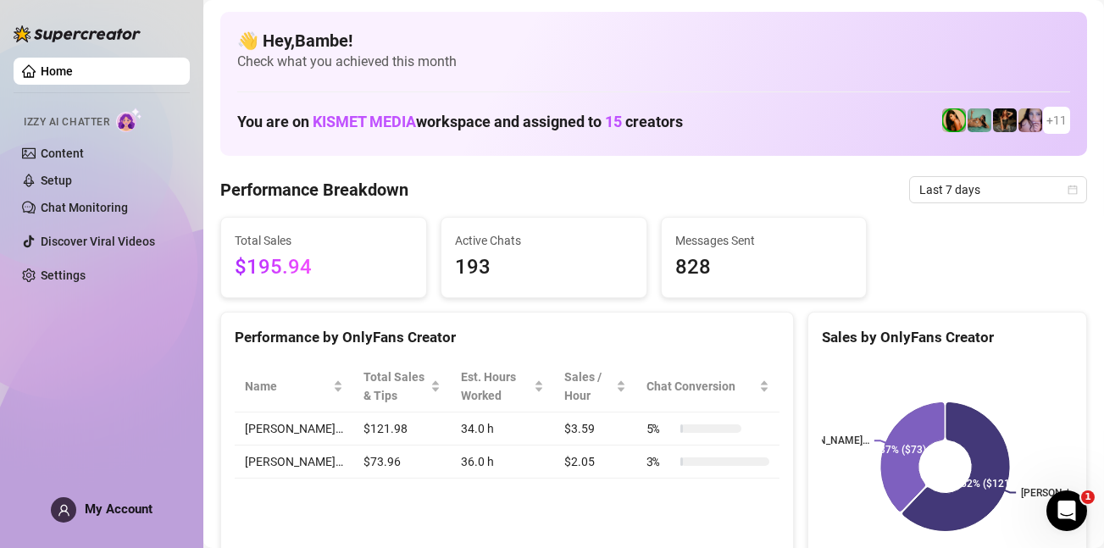  Describe the element at coordinates (324, 268) in the screenshot. I see `span: $195.94` at that location.